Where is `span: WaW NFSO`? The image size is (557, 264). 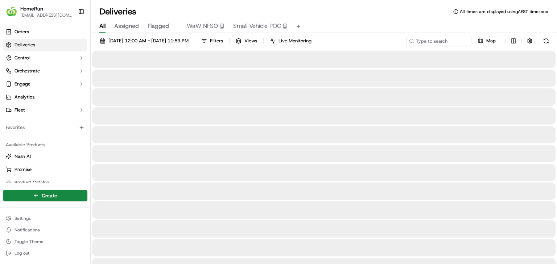
span: WaW NFSO is located at coordinates (202, 26).